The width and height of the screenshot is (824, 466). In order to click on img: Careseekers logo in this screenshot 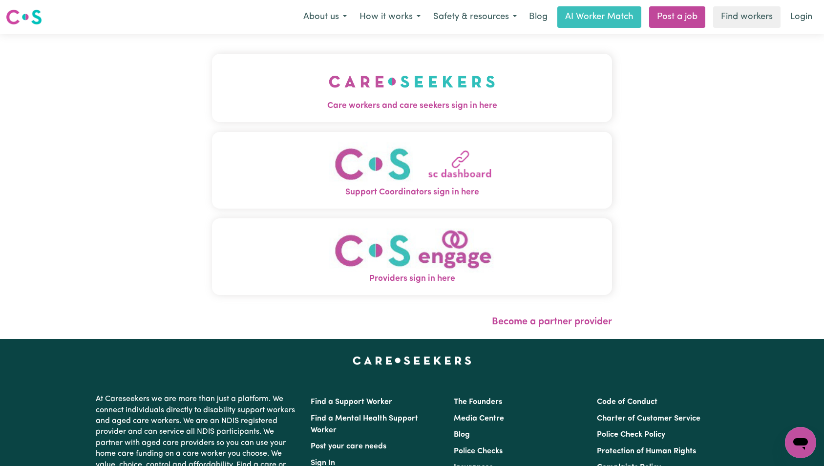, I will do `click(24, 17)`.